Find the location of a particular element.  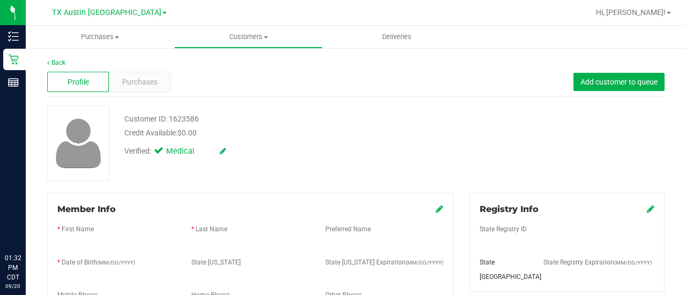

label: State Registry Expiration is located at coordinates (598, 263).